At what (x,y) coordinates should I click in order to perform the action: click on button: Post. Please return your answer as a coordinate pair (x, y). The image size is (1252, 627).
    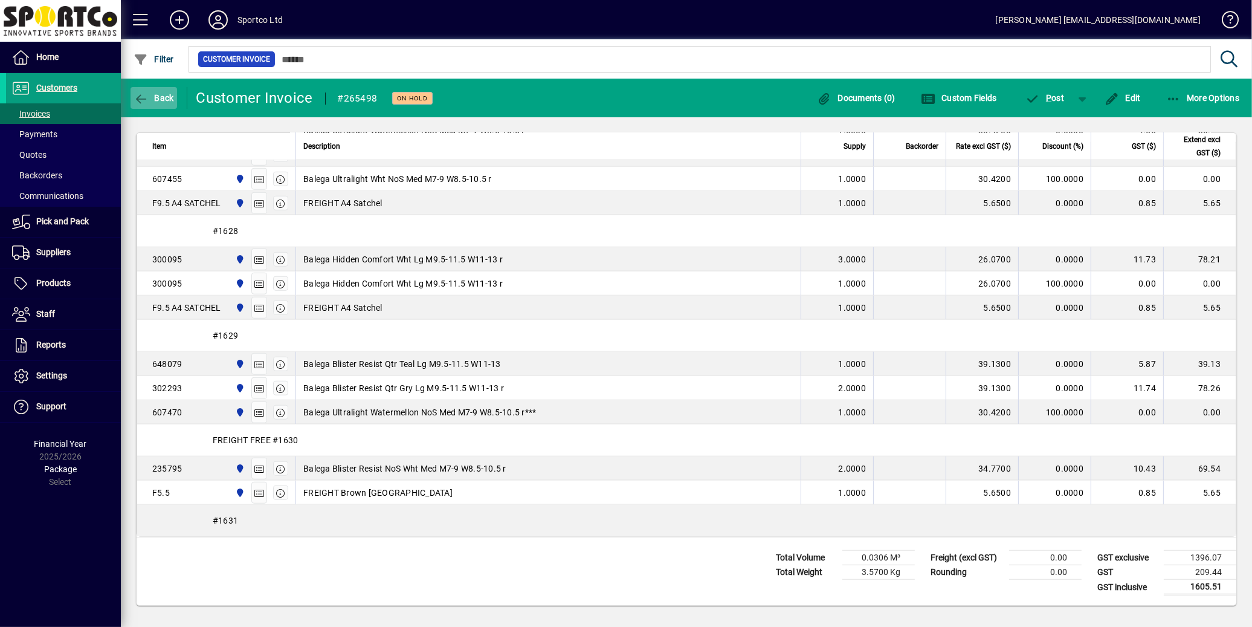
    Looking at the image, I should click on (1045, 98).